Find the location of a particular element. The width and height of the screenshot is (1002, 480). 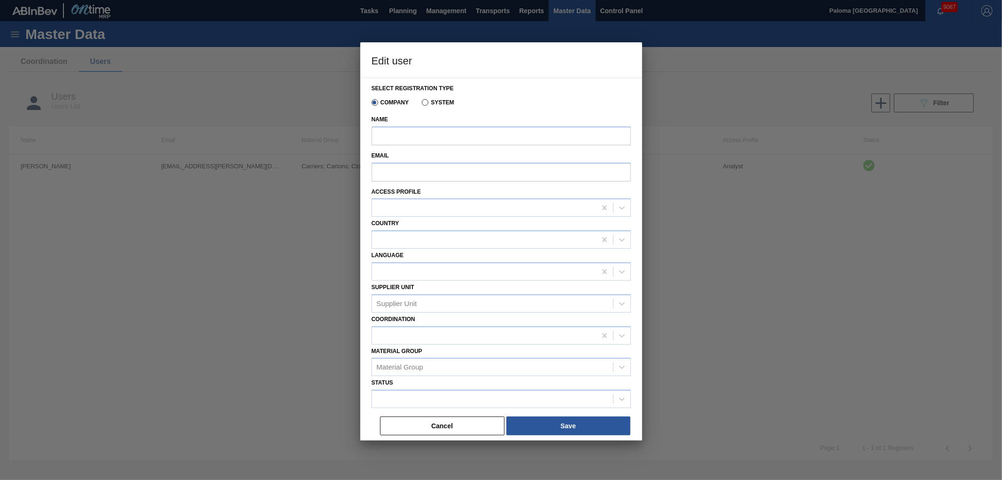

h3: Edit user is located at coordinates (501, 60).